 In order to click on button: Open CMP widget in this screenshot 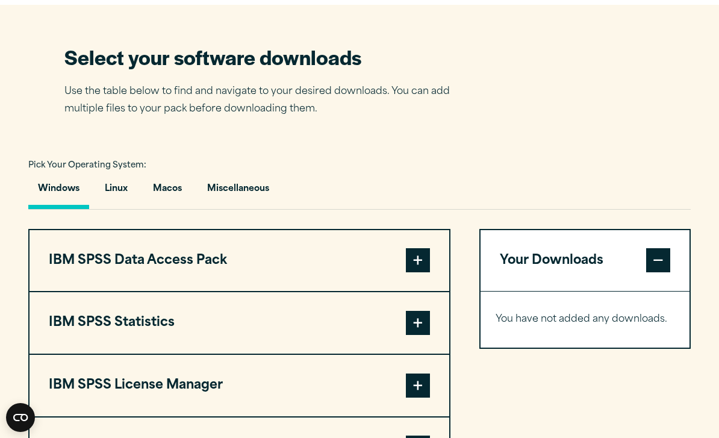, I will do `click(20, 417)`.